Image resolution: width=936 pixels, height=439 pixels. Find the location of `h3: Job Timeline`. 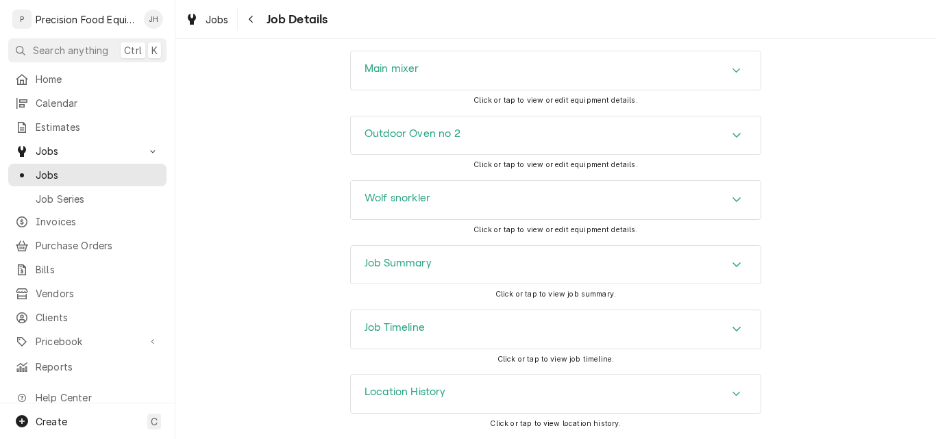

h3: Job Timeline is located at coordinates (395, 328).